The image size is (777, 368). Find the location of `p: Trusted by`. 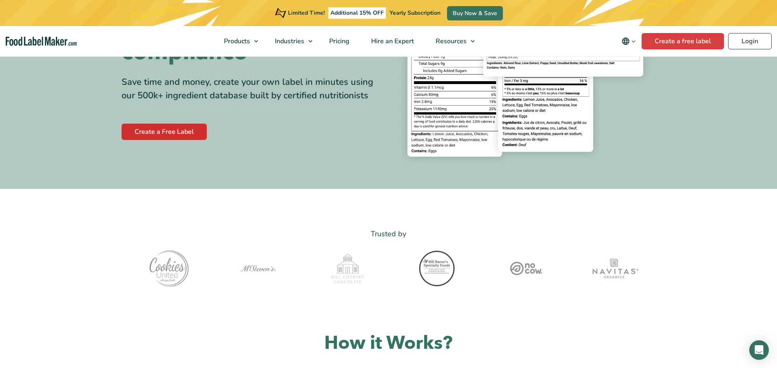

p: Trusted by is located at coordinates (389, 234).